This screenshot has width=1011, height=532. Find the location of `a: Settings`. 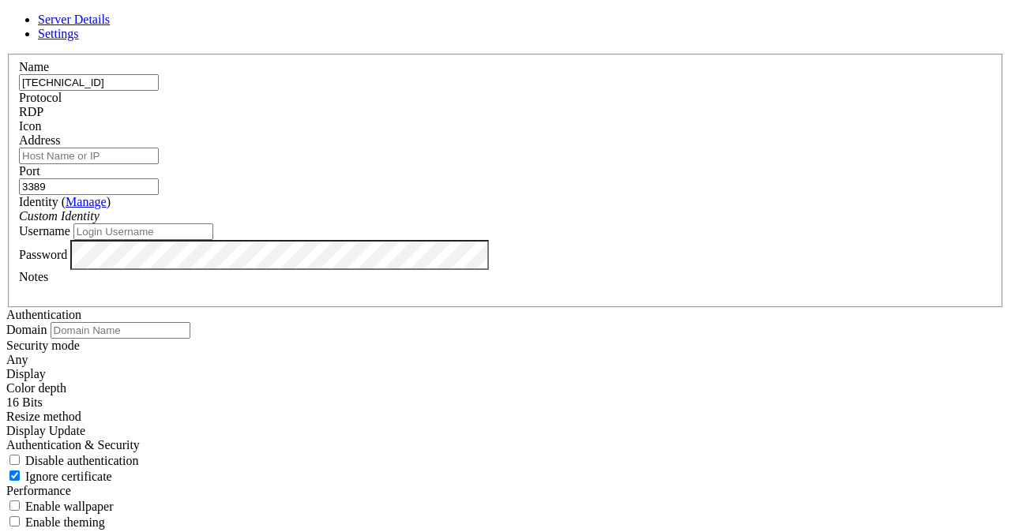

a: Settings is located at coordinates (58, 33).